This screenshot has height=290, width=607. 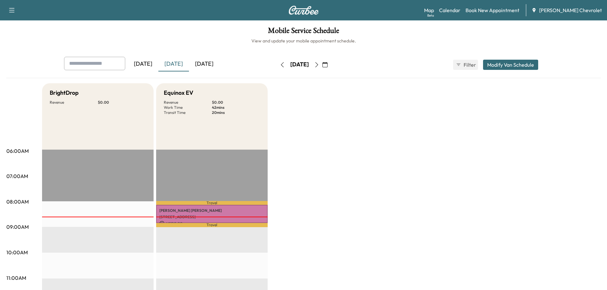 What do you see at coordinates (178, 93) in the screenshot?
I see `h5: Equinox EV` at bounding box center [178, 93].